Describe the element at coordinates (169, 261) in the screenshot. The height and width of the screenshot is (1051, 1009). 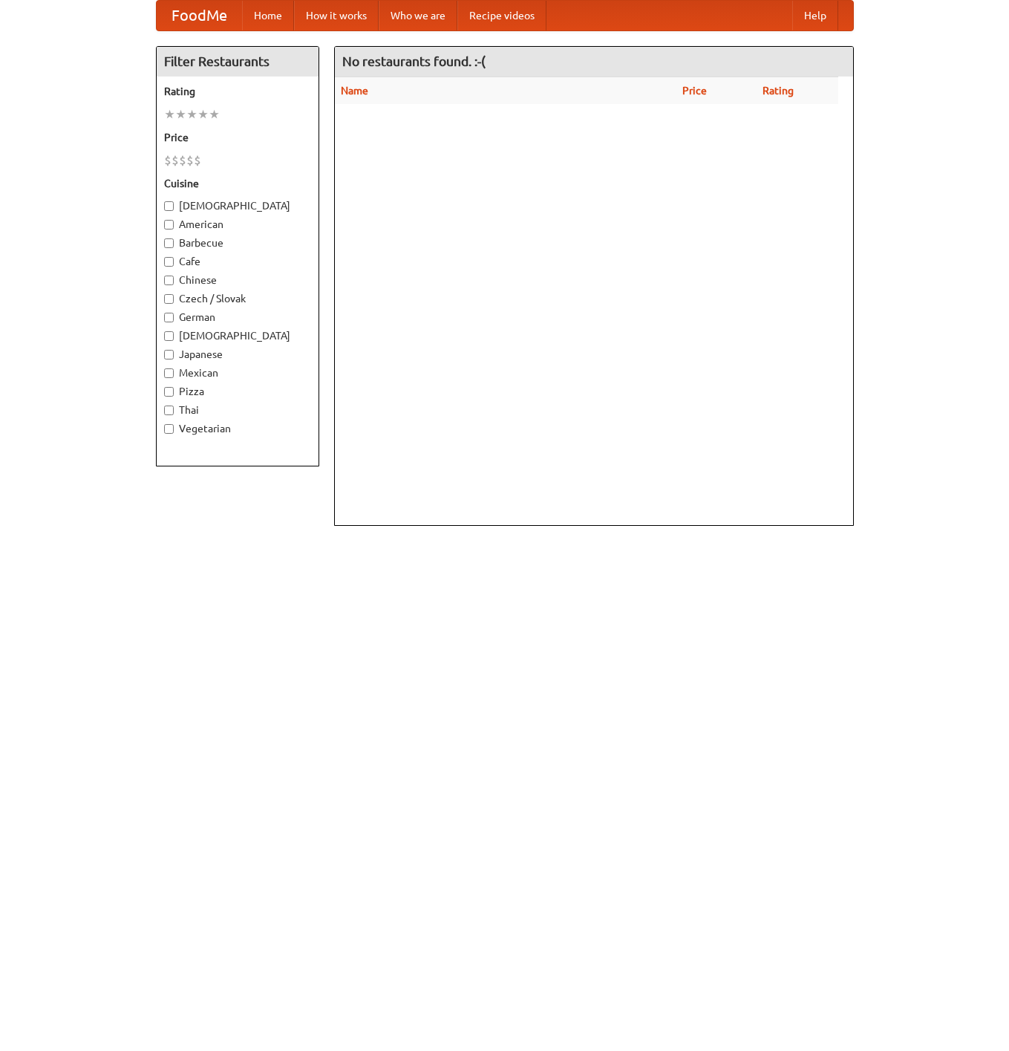
I see `input: Cafe` at that location.